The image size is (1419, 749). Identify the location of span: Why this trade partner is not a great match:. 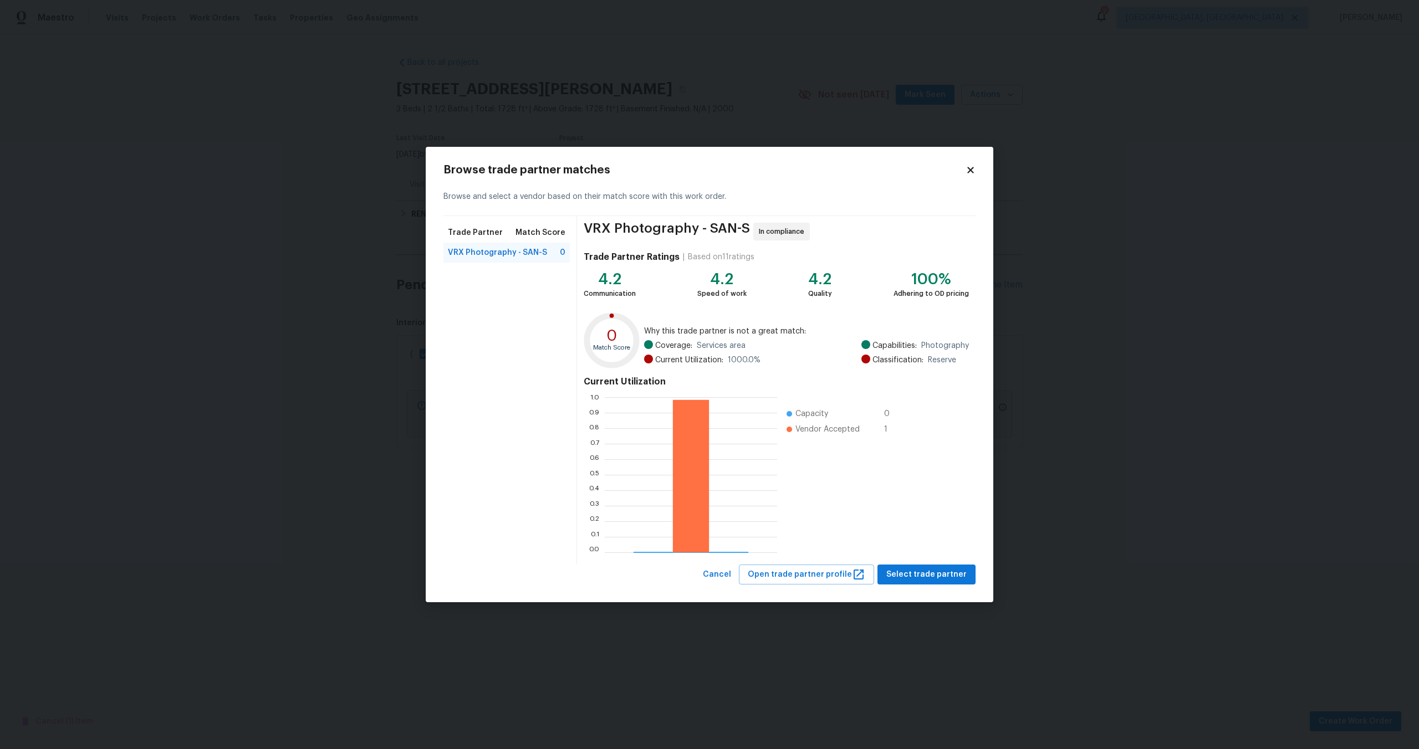
(807, 331).